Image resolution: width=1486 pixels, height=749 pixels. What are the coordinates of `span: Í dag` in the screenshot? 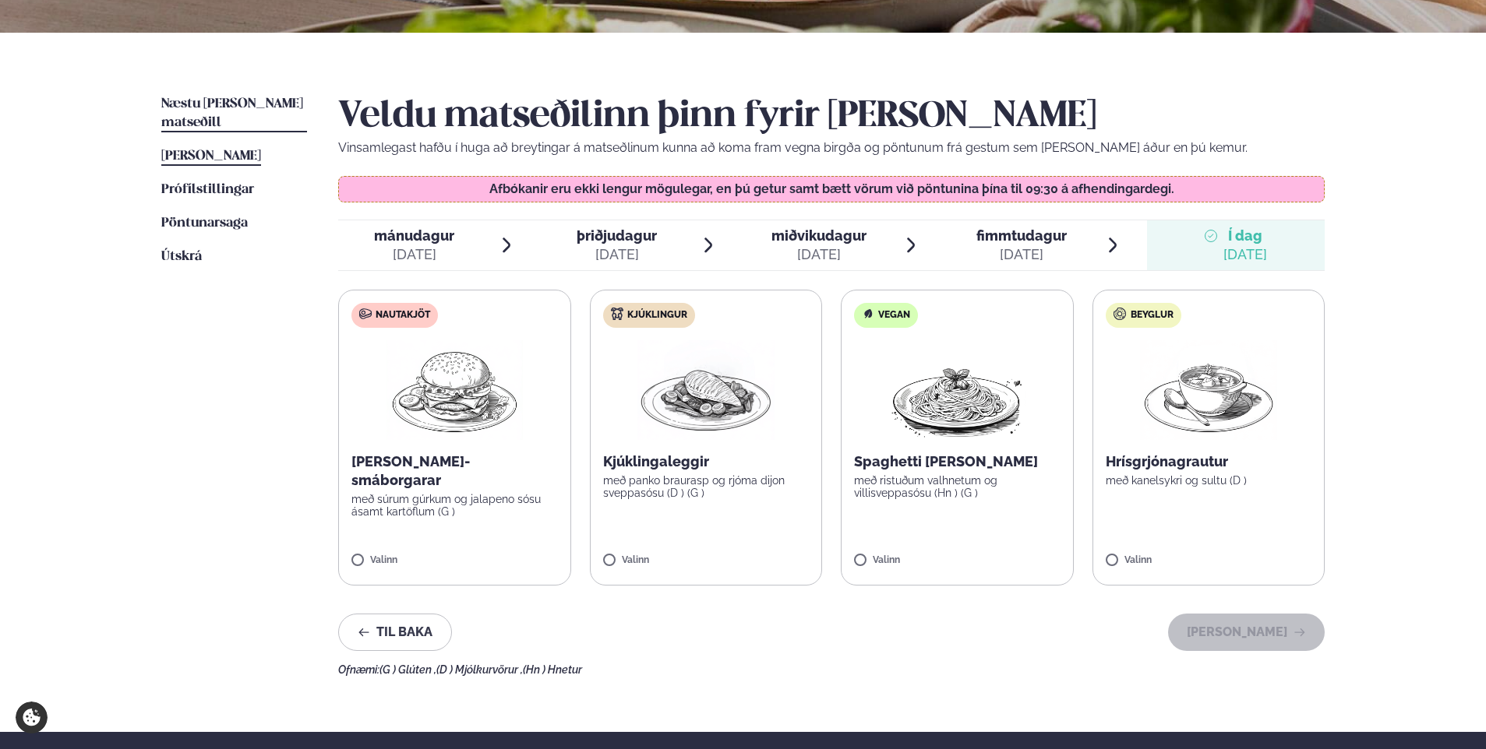 It's located at (1245, 236).